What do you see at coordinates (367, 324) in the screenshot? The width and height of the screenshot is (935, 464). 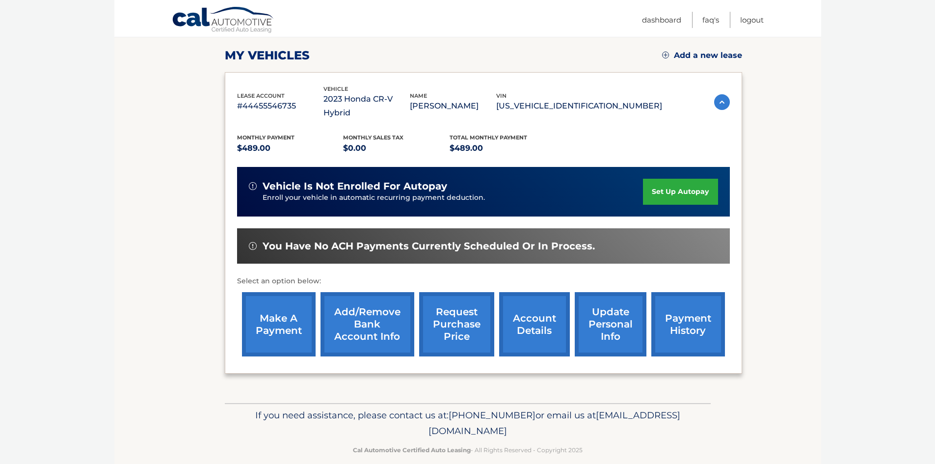 I see `a: Add/Remove bank account info` at bounding box center [367, 324].